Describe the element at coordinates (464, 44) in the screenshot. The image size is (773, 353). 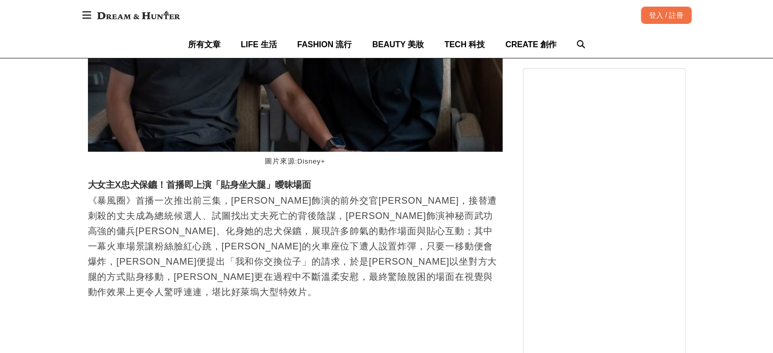
I see `span: TECH 科技` at that location.